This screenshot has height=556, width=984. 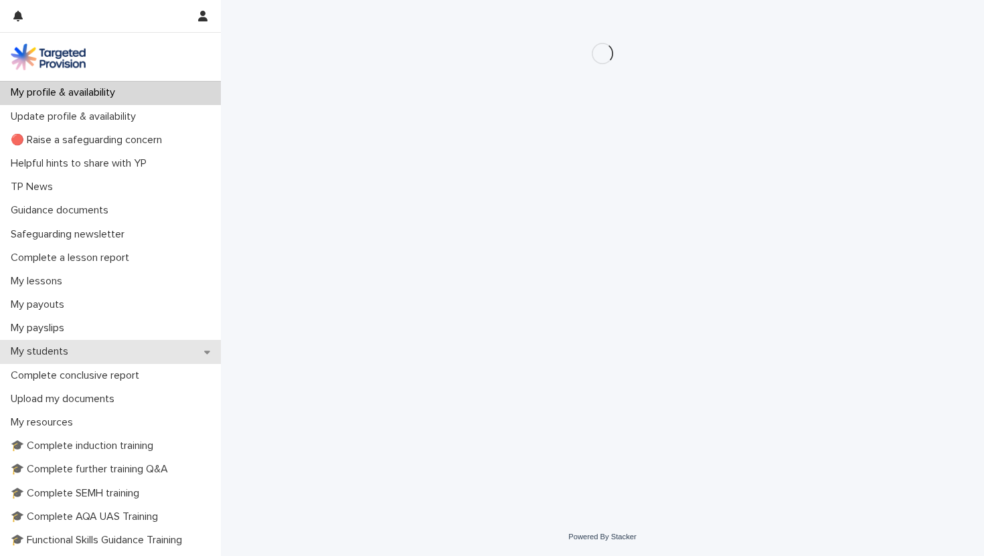 I want to click on a: Powered By Stacker, so click(x=602, y=537).